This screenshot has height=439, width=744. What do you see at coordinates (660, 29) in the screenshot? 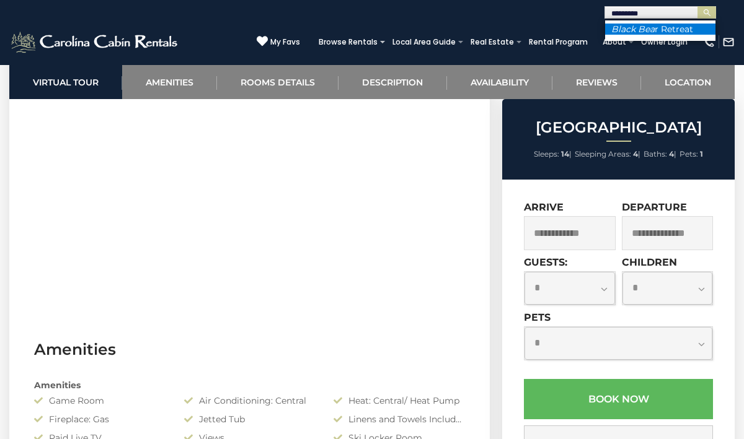
I see `li: r Retreat` at bounding box center [660, 29].